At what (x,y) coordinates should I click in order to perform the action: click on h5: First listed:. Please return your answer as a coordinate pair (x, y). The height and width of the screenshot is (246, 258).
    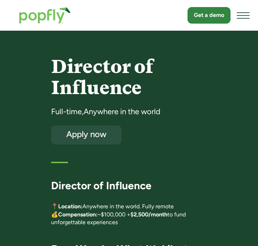
    Looking at the image, I should click on (67, 157).